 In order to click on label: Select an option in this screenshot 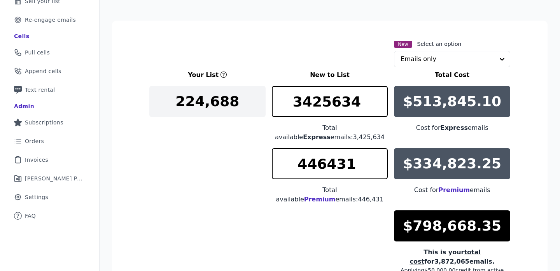, I will do `click(440, 44)`.